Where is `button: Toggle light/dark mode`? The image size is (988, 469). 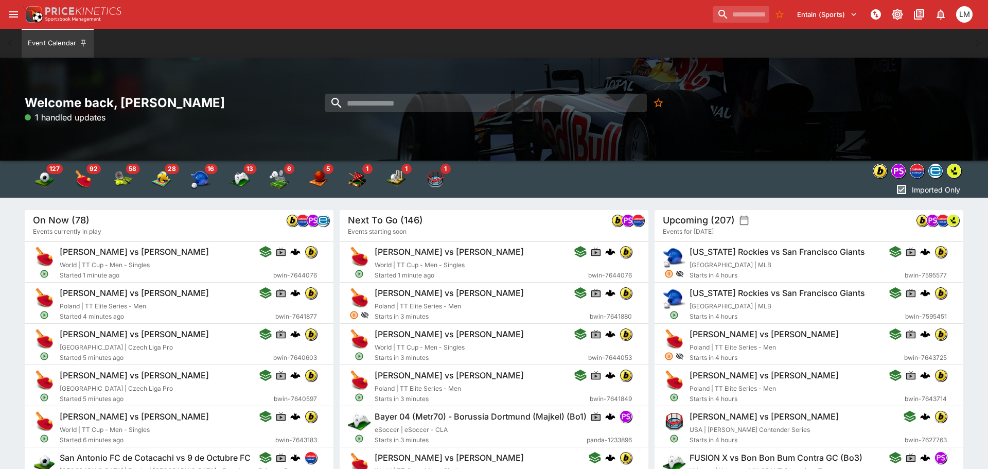
button: Toggle light/dark mode is located at coordinates (898, 14).